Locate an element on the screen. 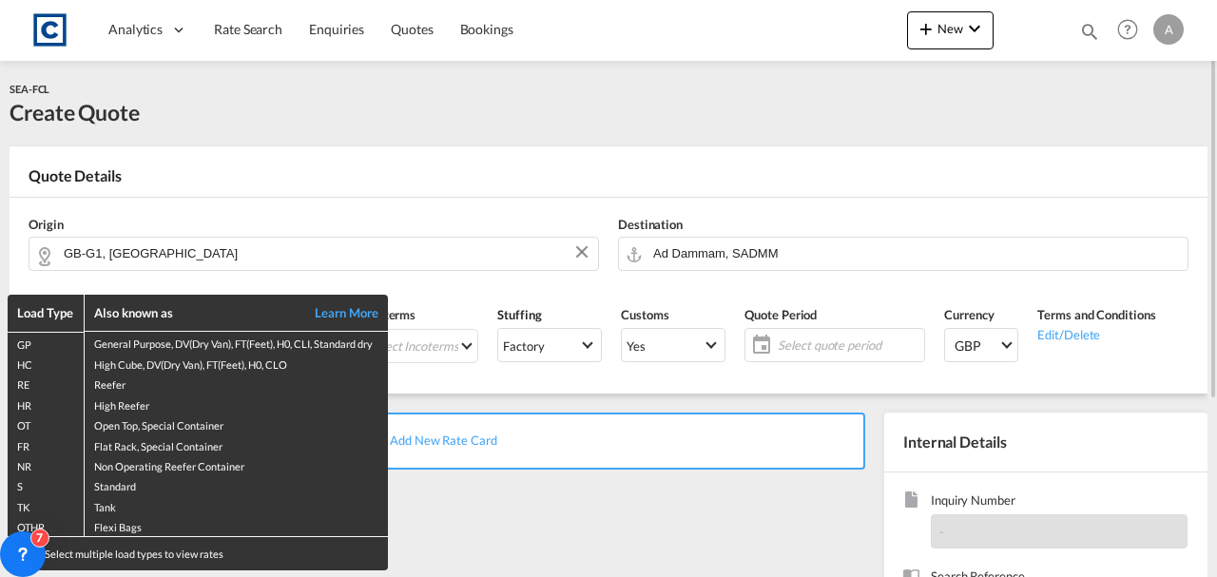  td: TK is located at coordinates (46, 505).